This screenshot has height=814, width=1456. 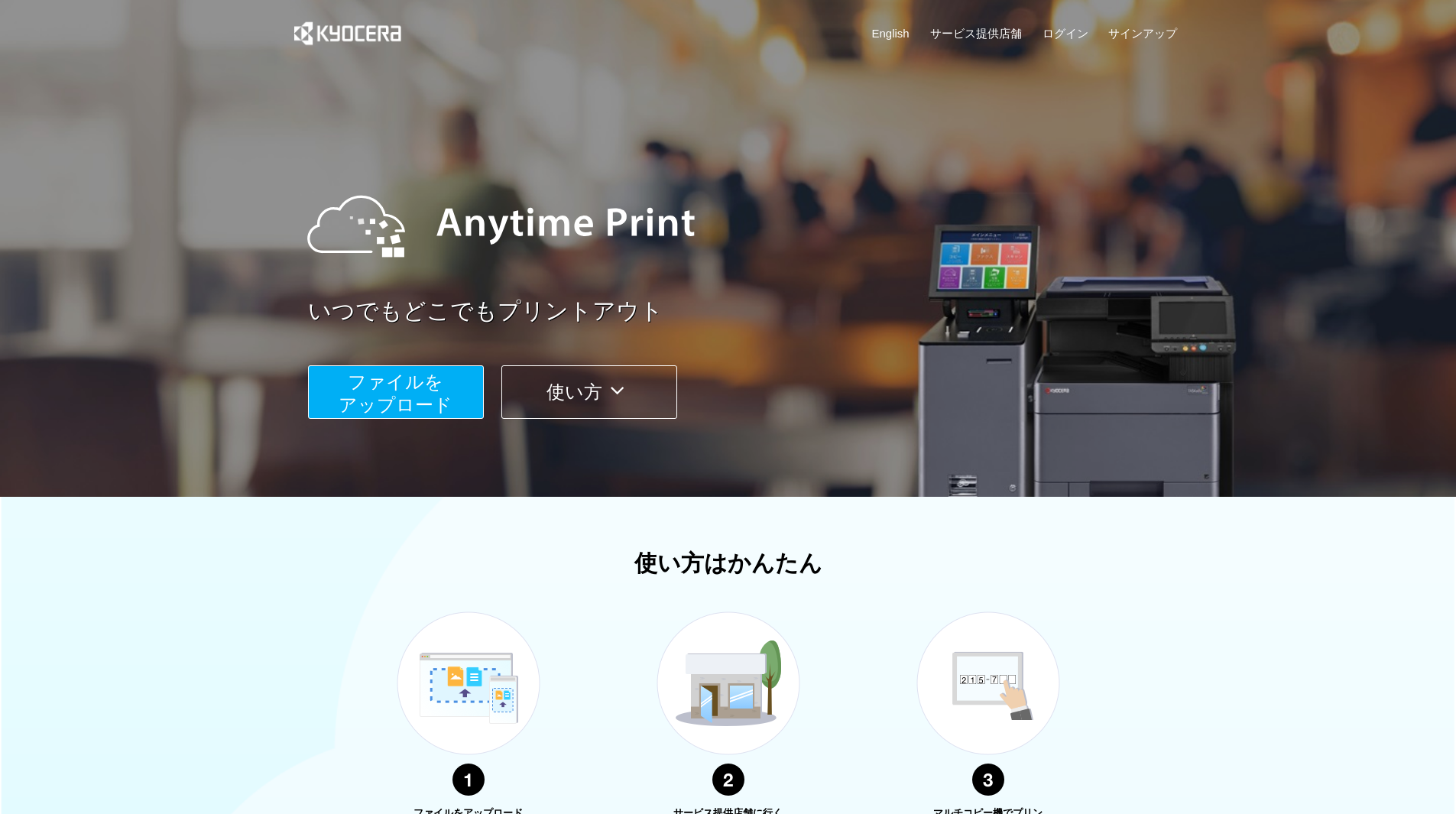 What do you see at coordinates (395, 393) in the screenshot?
I see `span: ファイルを ​​アップロード` at bounding box center [395, 393].